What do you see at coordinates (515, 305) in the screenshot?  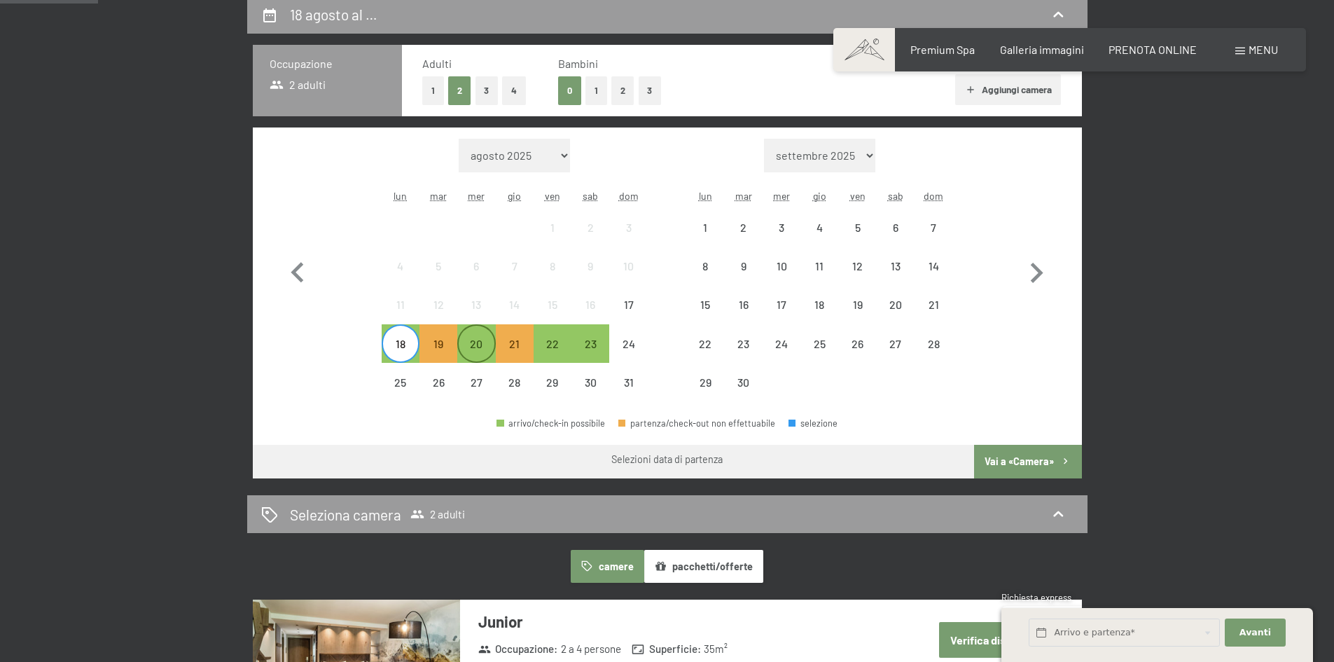 I see `div: Thu Aug 14 2025` at bounding box center [515, 305].